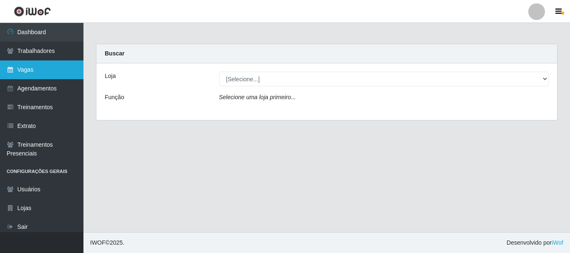 The height and width of the screenshot is (253, 570). Describe the element at coordinates (107, 243) in the screenshot. I see `span: © 2025 .` at that location.